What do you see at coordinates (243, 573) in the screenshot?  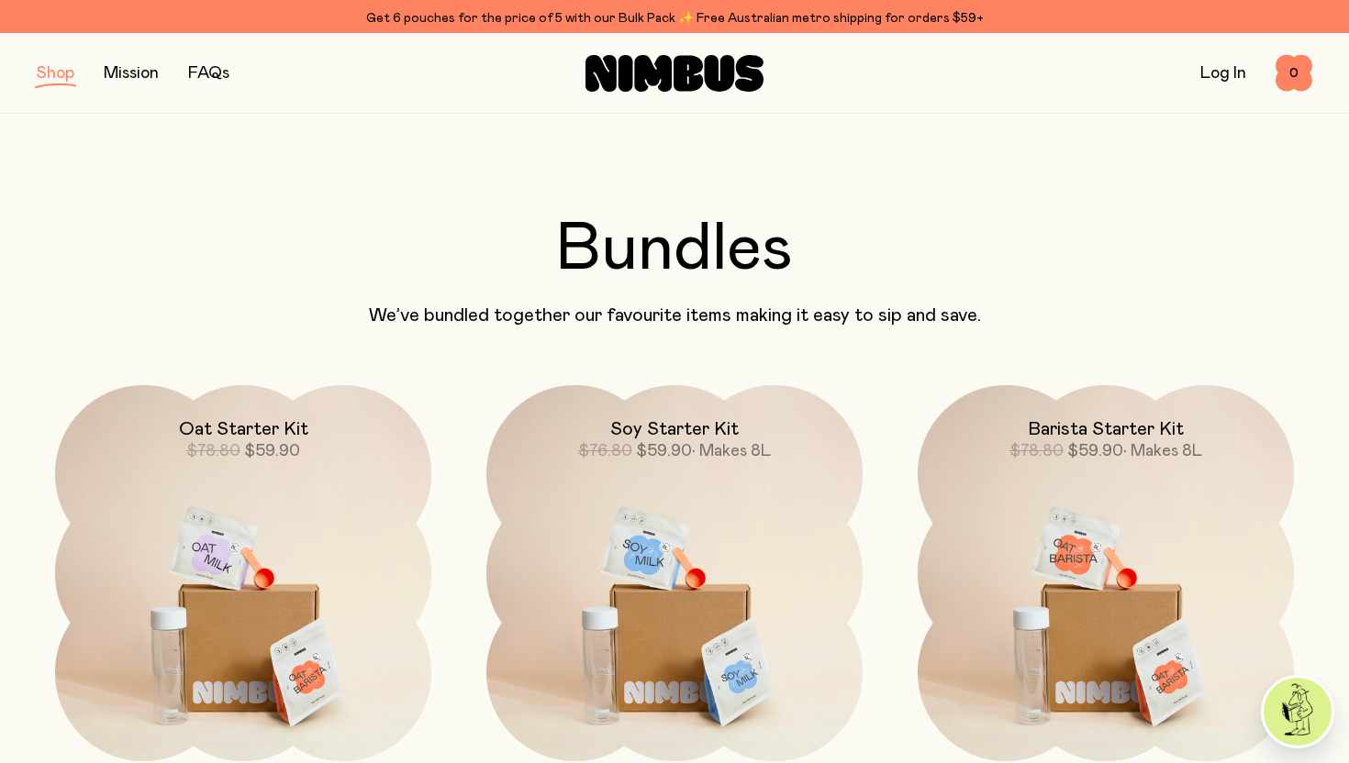 I see `a: Oat Starter Kit$78.80$59.90` at bounding box center [243, 573].